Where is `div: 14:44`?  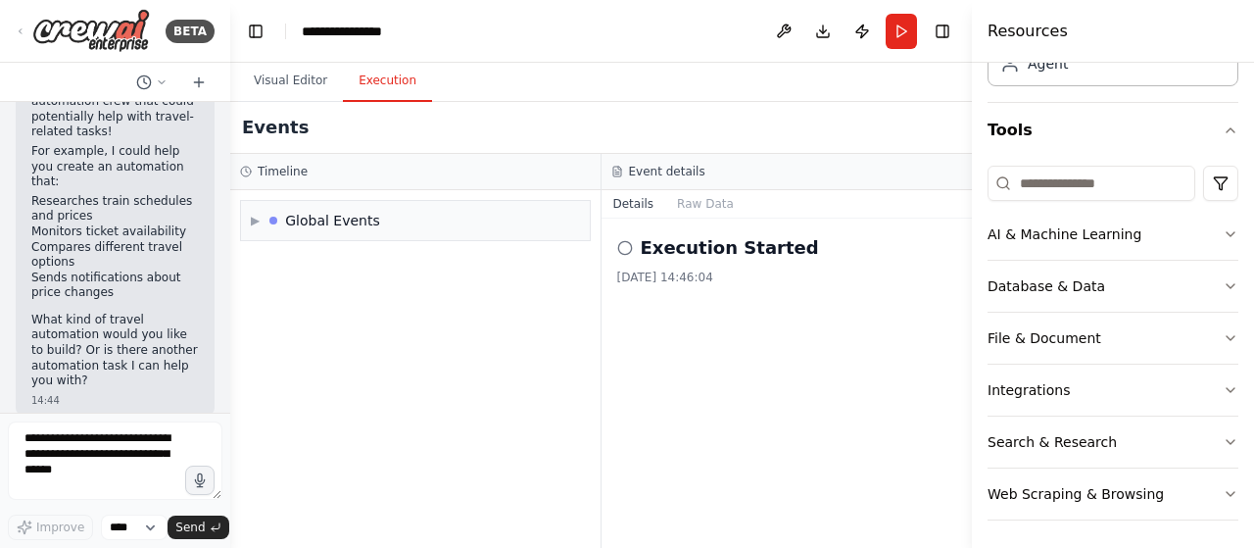
div: 14:44 is located at coordinates (115, 400).